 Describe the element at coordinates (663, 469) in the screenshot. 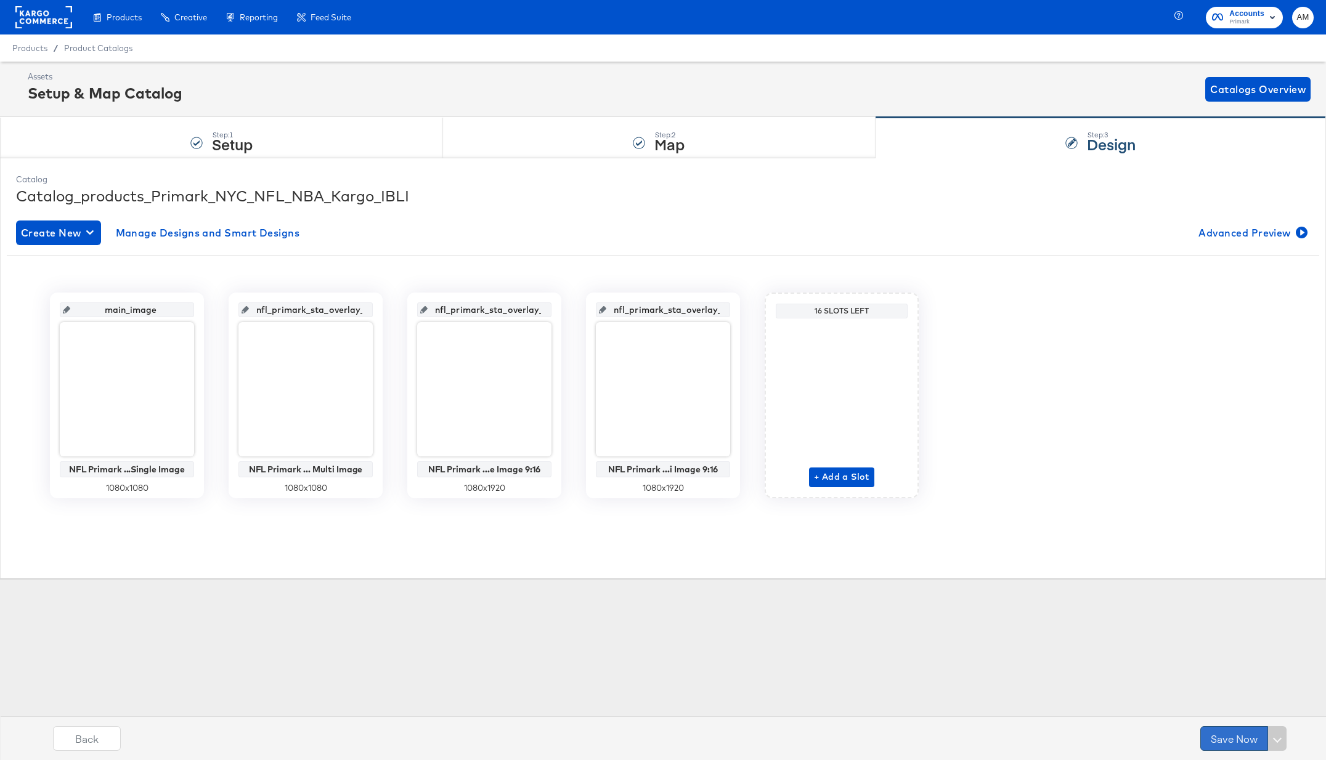

I see `div: NFL Primark ...i Image 9:16` at that location.